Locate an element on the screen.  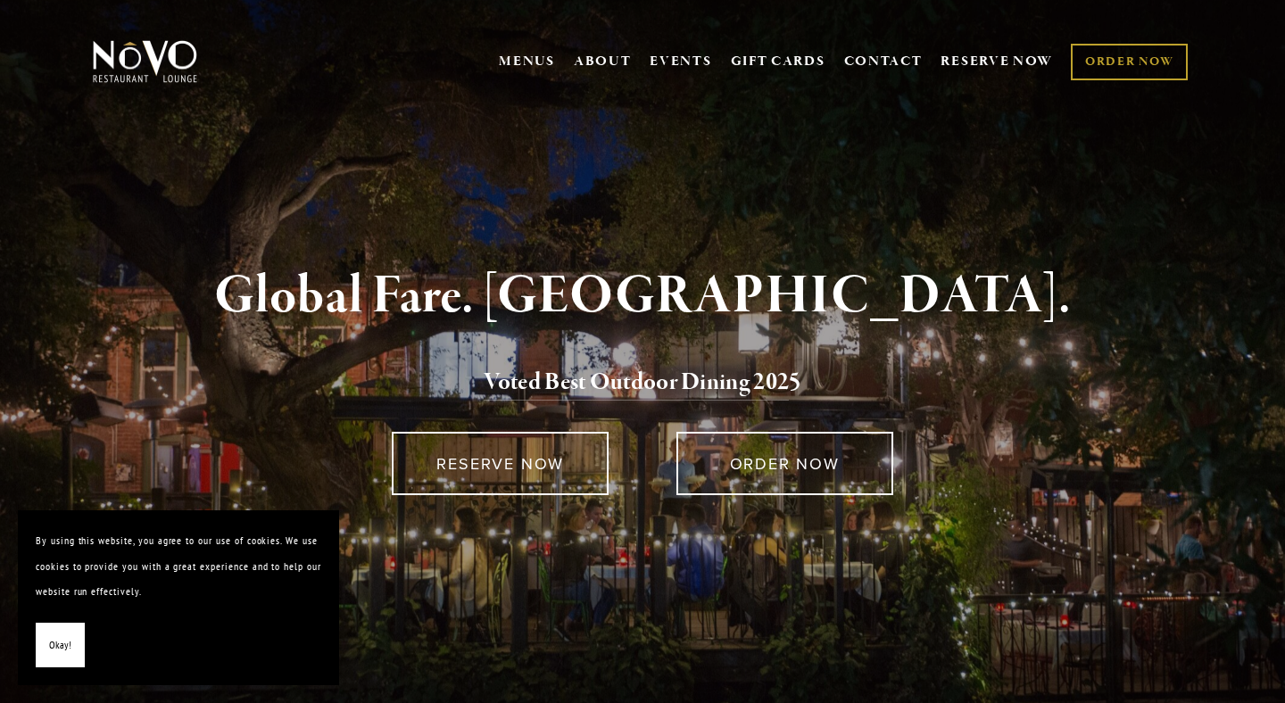
button: Okay! is located at coordinates (60, 645).